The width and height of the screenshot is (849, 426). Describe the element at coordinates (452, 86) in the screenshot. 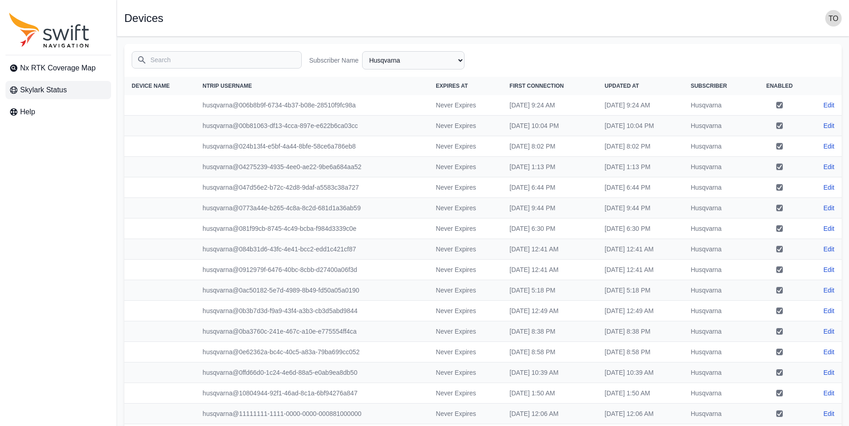

I see `span: Expires At` at that location.